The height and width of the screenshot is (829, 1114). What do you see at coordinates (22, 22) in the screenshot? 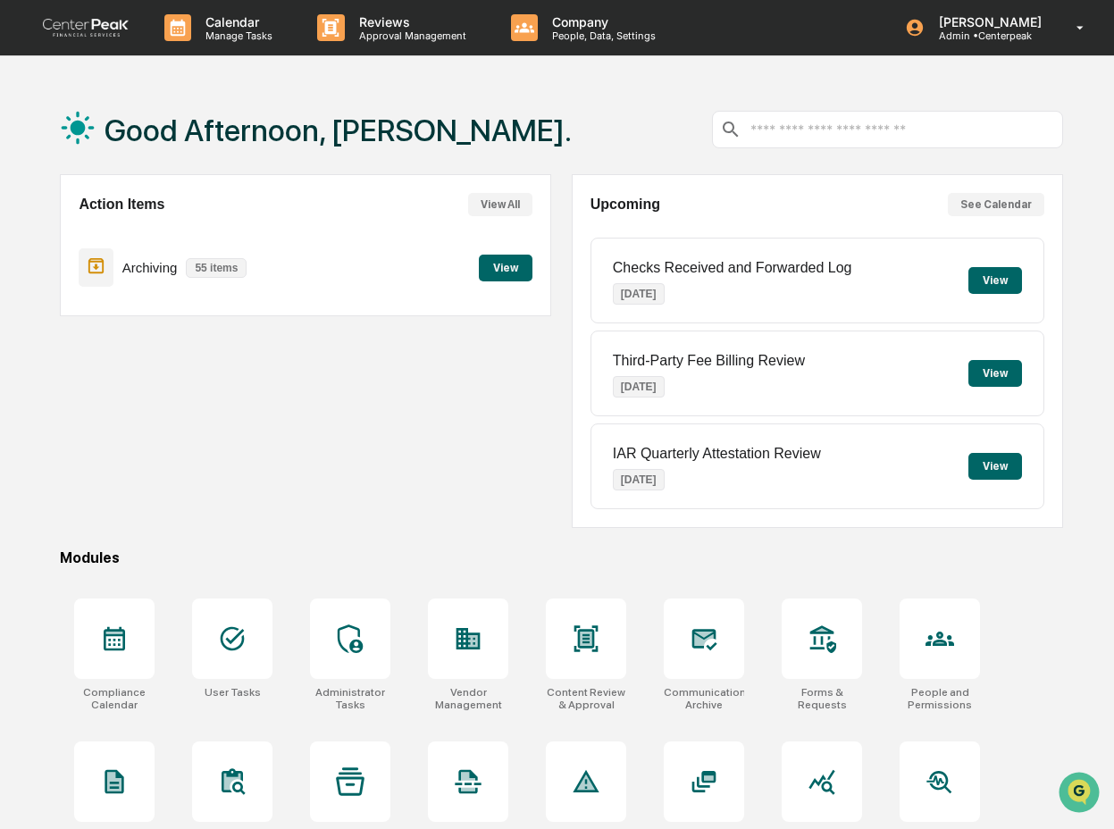
I see `button: Open customer support` at bounding box center [22, 22].